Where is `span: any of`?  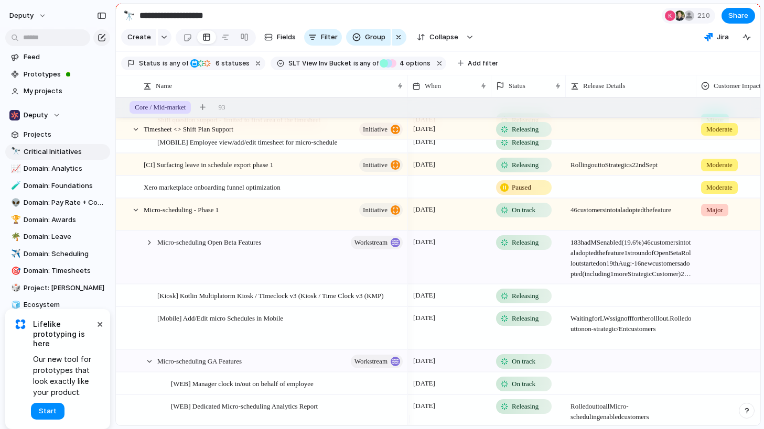
span: any of is located at coordinates (369, 63).